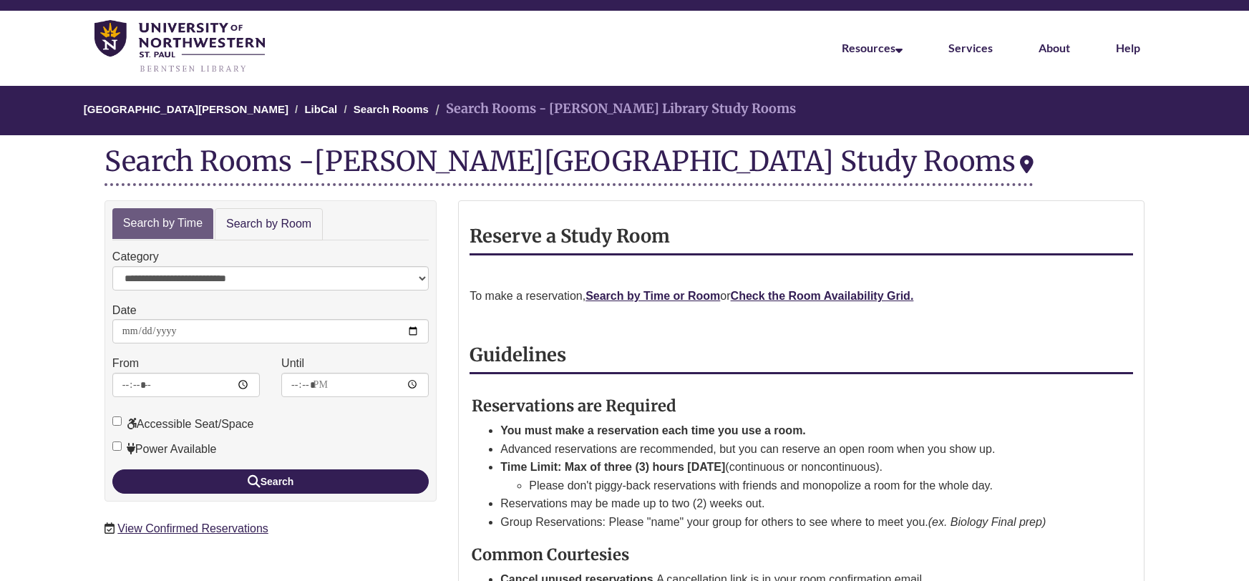 The image size is (1249, 581). Describe the element at coordinates (180, 47) in the screenshot. I see `img: UNWSP Library Logo` at that location.